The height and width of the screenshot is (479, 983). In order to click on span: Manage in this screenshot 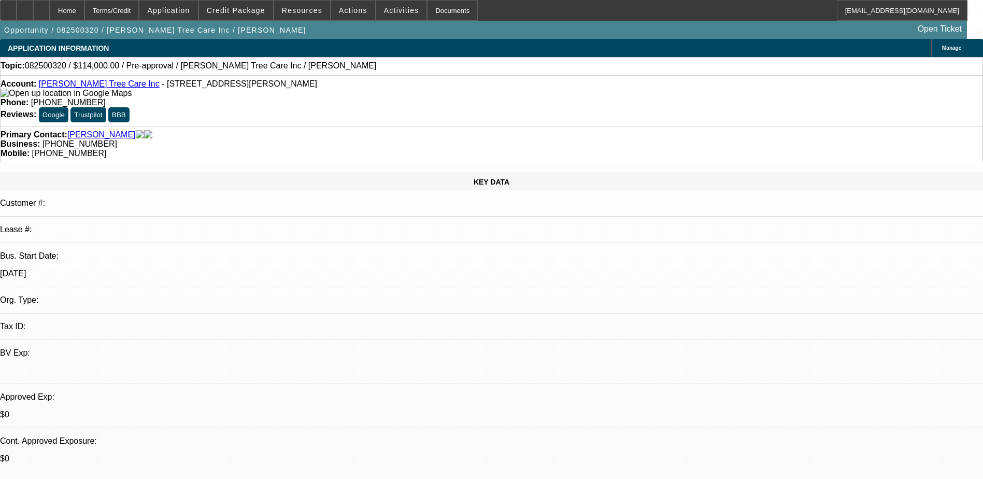, I will do `click(951, 48)`.